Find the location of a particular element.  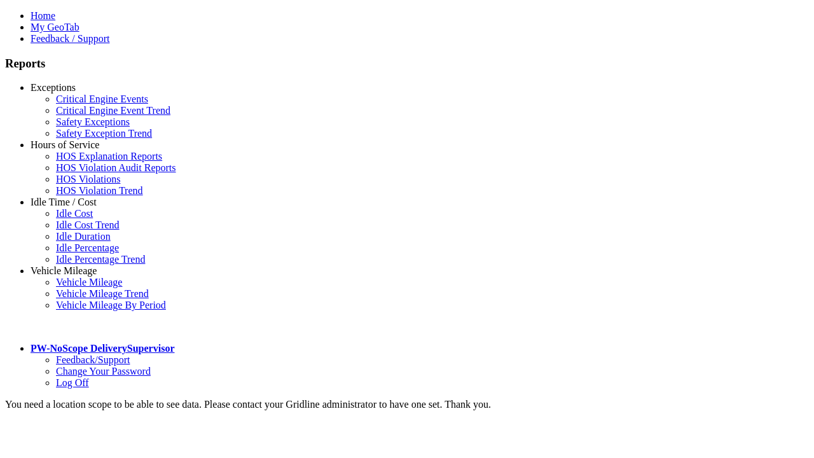

a: Vehicle Mileage Trend is located at coordinates (102, 293).